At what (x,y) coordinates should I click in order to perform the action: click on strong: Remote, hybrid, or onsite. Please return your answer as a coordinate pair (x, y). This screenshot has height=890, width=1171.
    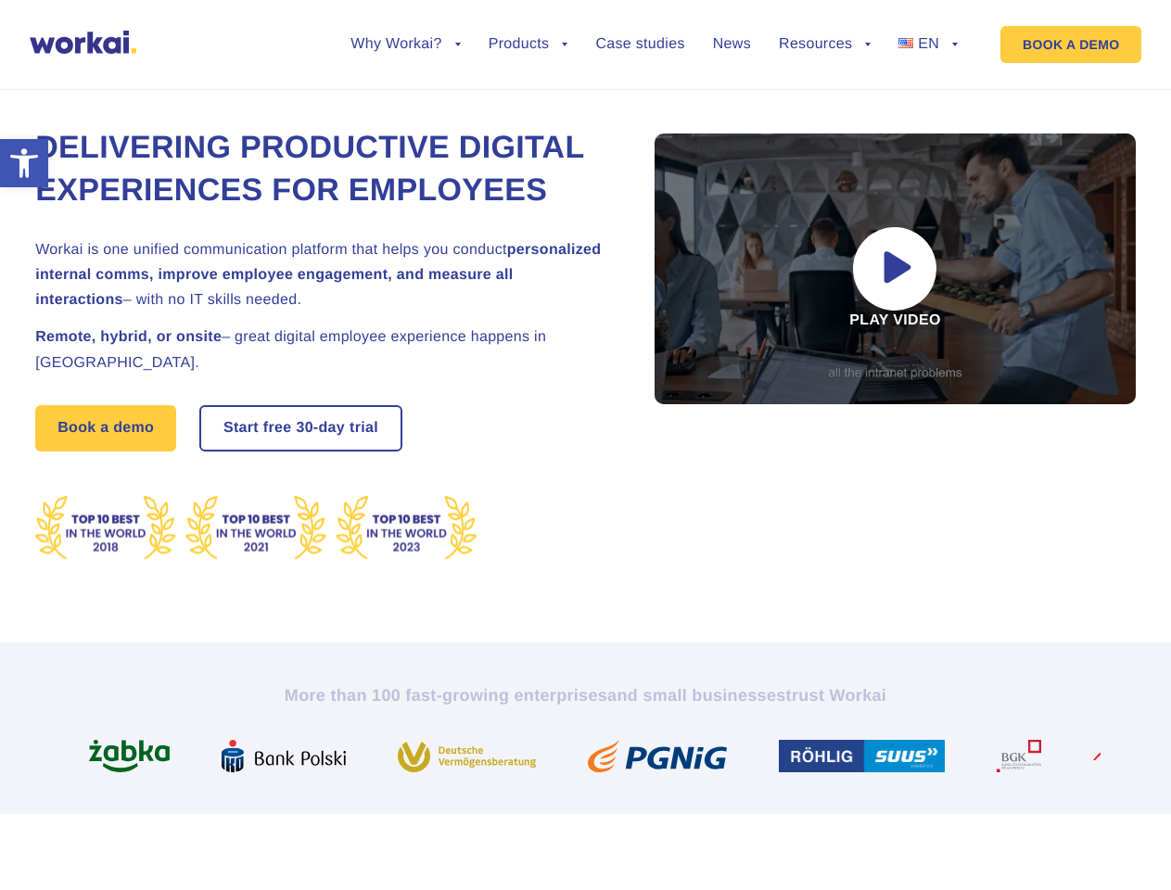
    Looking at the image, I should click on (128, 336).